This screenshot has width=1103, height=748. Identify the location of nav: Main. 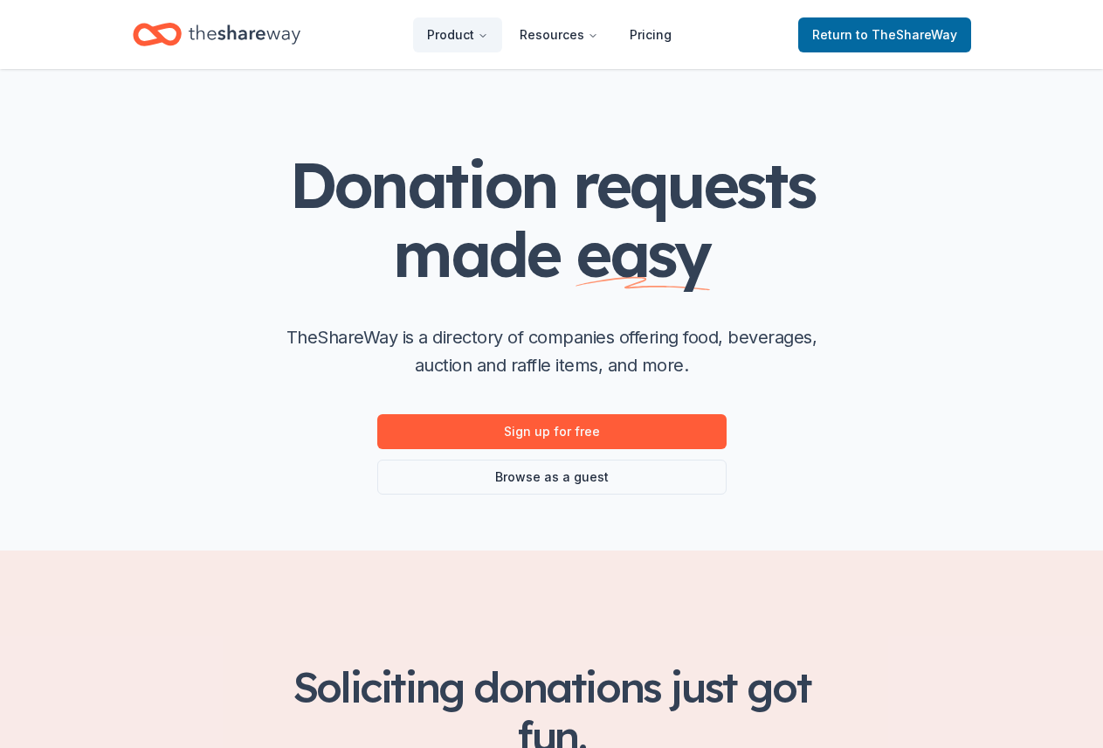
(549, 34).